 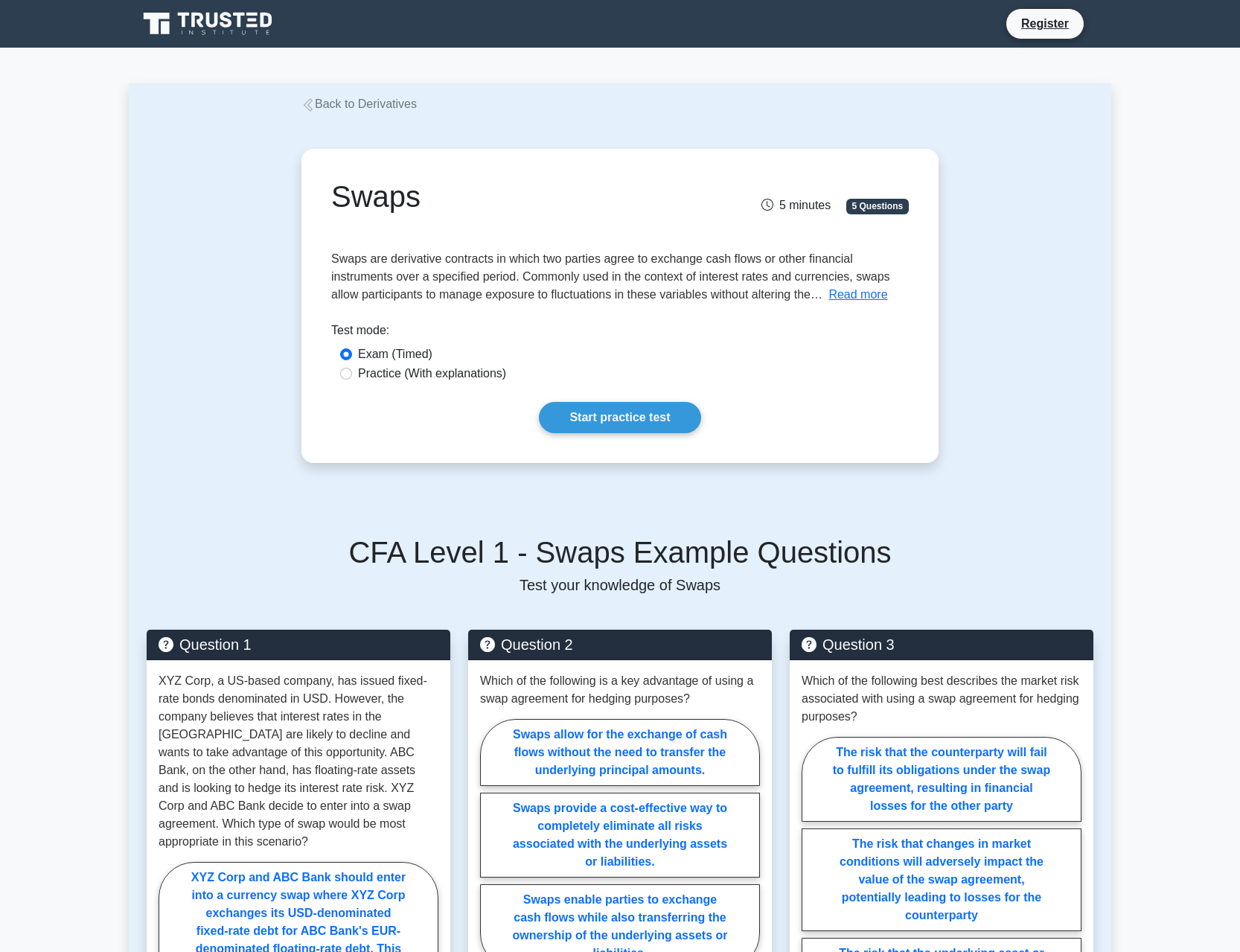 What do you see at coordinates (941, 699) in the screenshot?
I see `p: Which of the following best describes the market risk associated with using a swap agreement for ...` at bounding box center [941, 699].